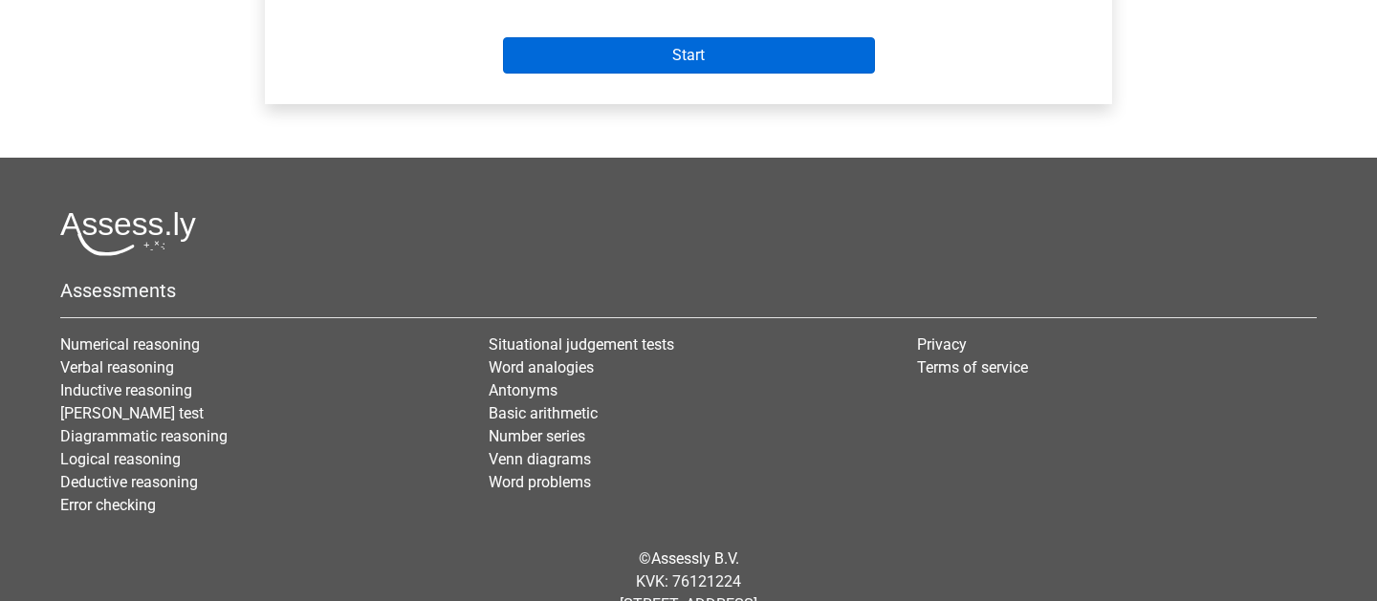 The width and height of the screenshot is (1377, 601). What do you see at coordinates (972, 367) in the screenshot?
I see `a: Terms of service` at bounding box center [972, 367].